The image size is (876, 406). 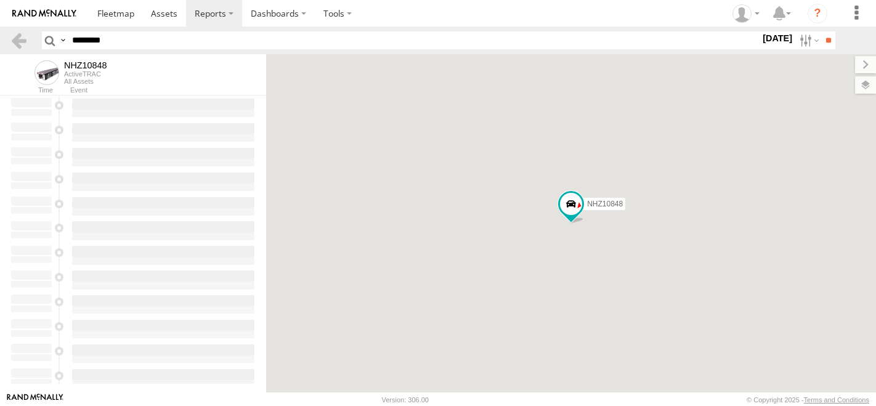 What do you see at coordinates (168, 91) in the screenshot?
I see `div: Event` at bounding box center [168, 91].